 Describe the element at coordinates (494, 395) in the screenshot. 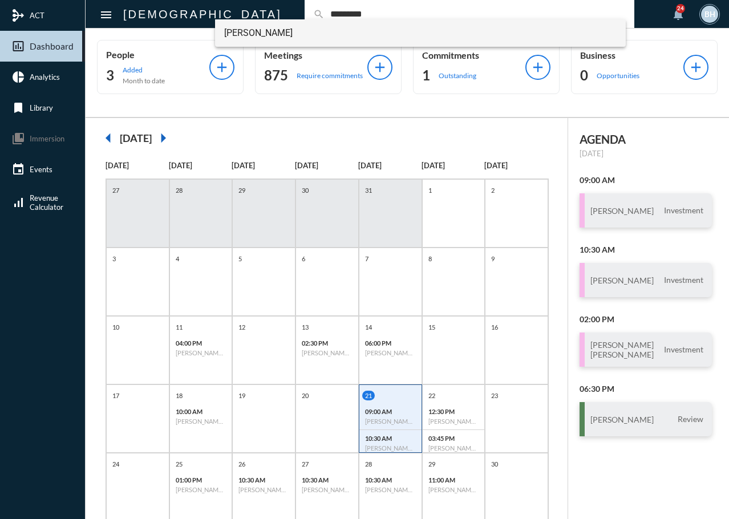

I see `p: 23` at that location.